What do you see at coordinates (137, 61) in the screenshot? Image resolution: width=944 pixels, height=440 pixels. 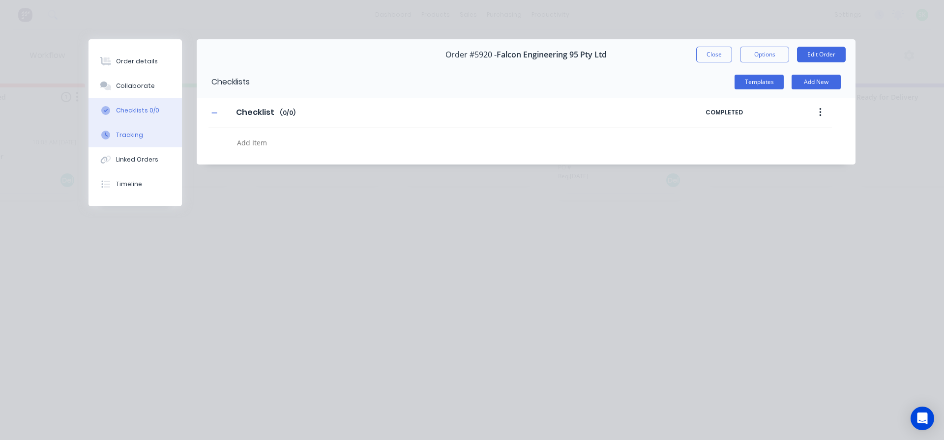 I see `div: Order details` at bounding box center [137, 61].